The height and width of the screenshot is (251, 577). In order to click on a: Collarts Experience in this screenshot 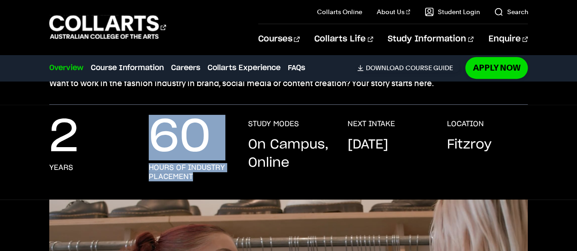, I will do `click(244, 68)`.